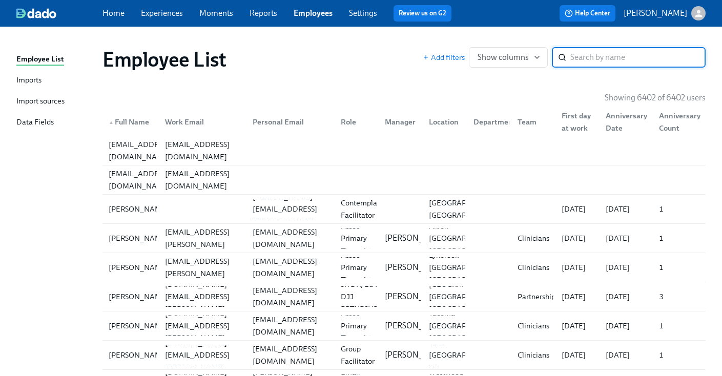 The width and height of the screenshot is (722, 376). Describe the element at coordinates (357, 355) in the screenshot. I see `div: Group Facilitator` at that location.